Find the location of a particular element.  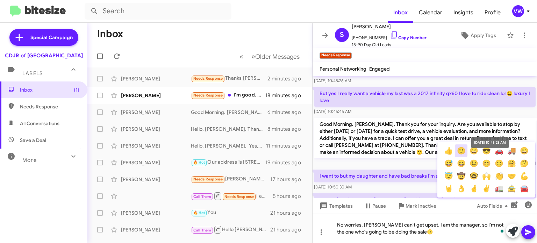

span: Save a Deal is located at coordinates (33, 140).